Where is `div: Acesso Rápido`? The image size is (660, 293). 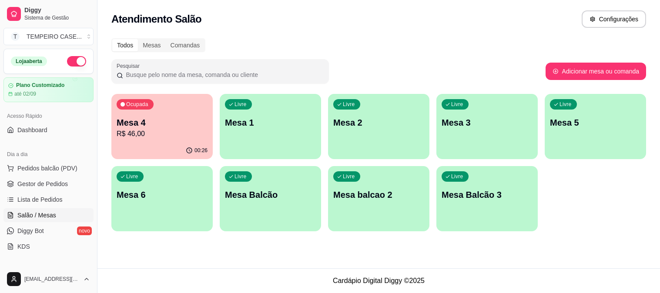
div: Acesso Rápido is located at coordinates (48, 116).